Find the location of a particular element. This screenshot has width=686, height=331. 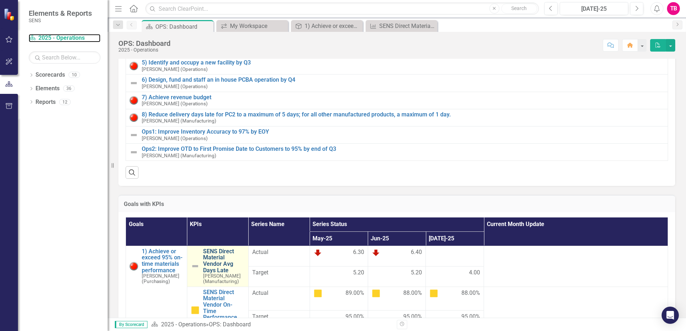

input: Search ClearPoint... is located at coordinates (342, 9).